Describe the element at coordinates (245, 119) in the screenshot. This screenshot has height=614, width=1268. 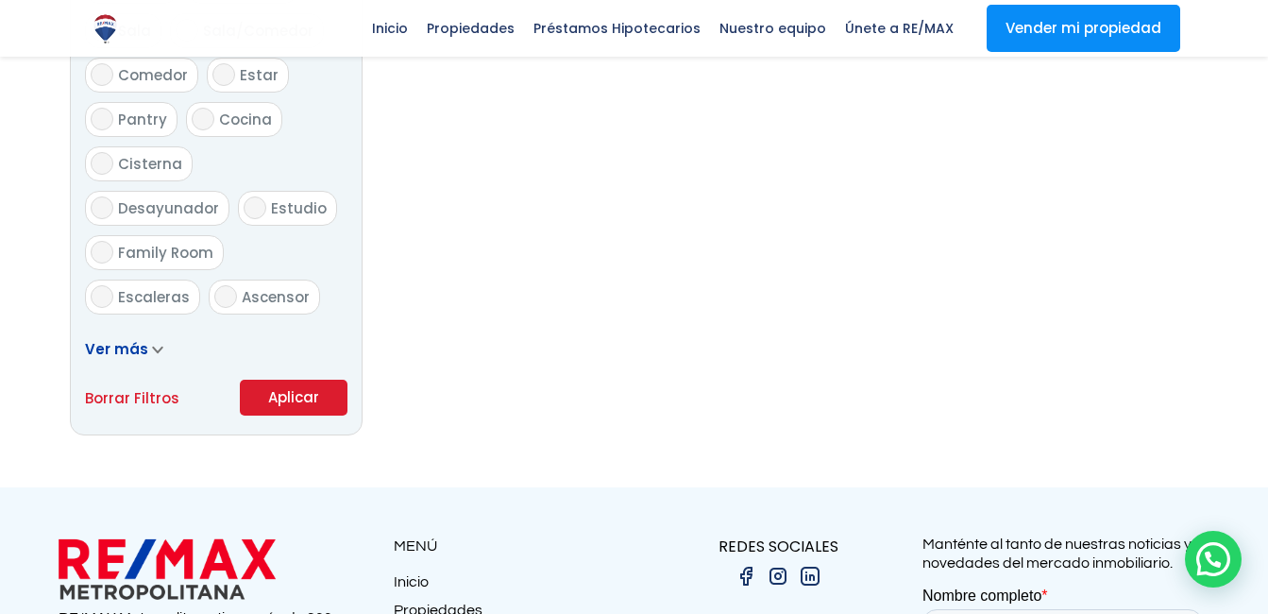
I see `span: Cocina` at that location.